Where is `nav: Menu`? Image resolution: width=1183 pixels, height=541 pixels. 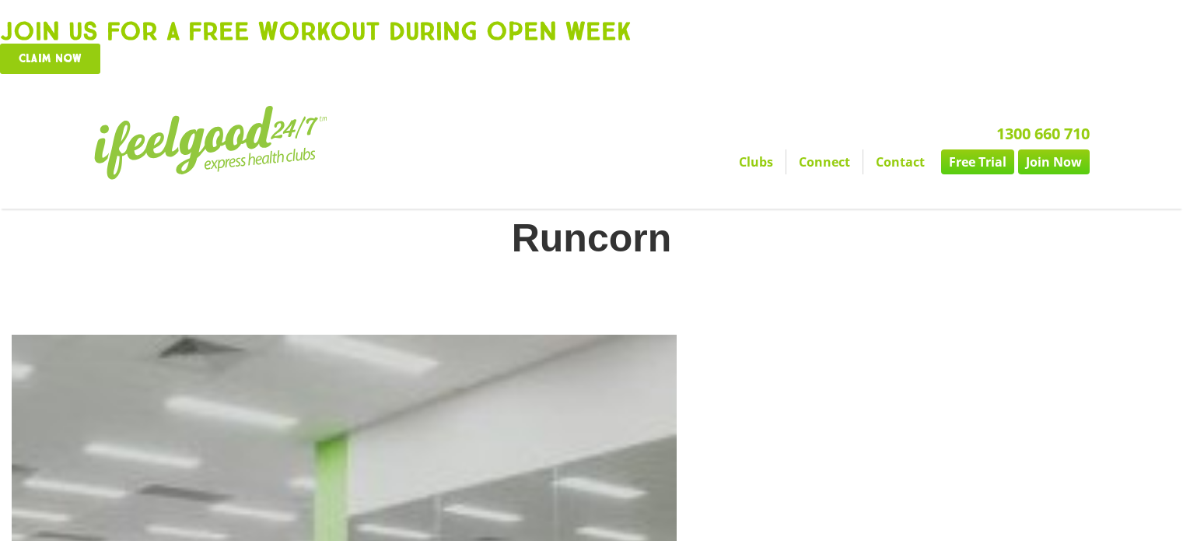
nav: Menu is located at coordinates (769, 162).